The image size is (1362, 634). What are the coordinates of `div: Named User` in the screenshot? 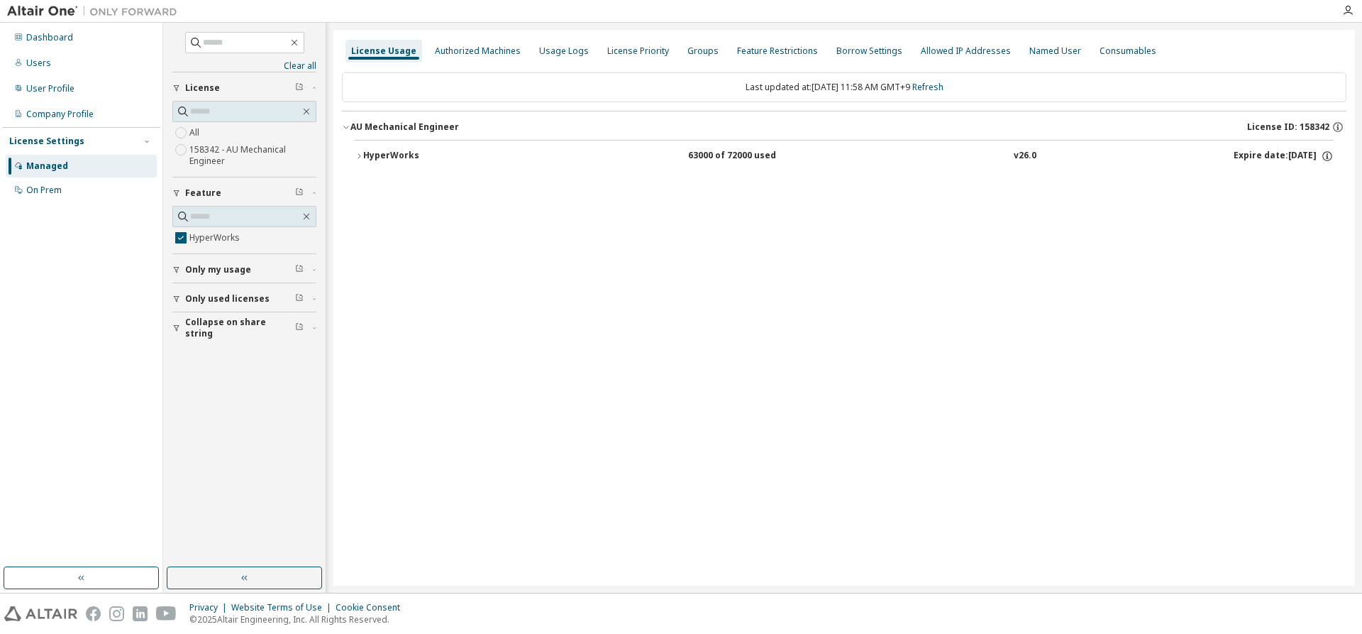 It's located at (1055, 51).